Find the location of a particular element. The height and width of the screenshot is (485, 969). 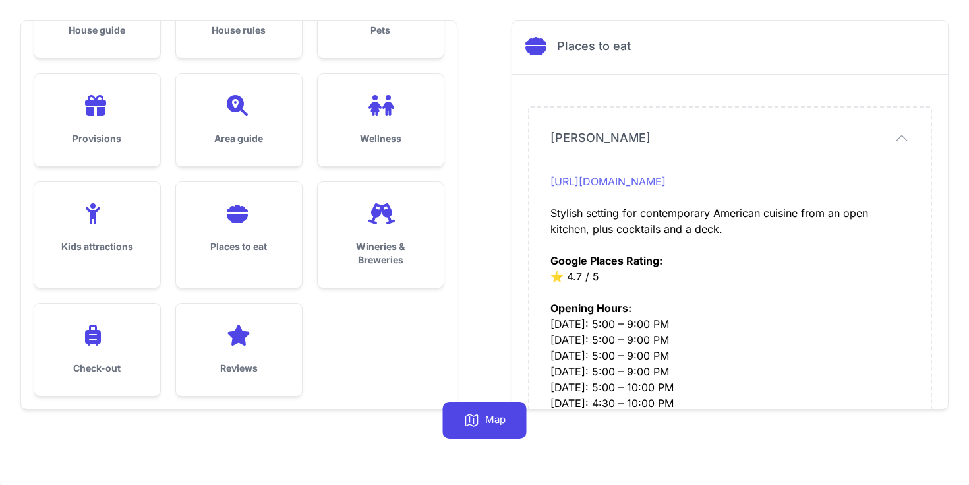

h3: Wineries & Breweries is located at coordinates (381, 253).